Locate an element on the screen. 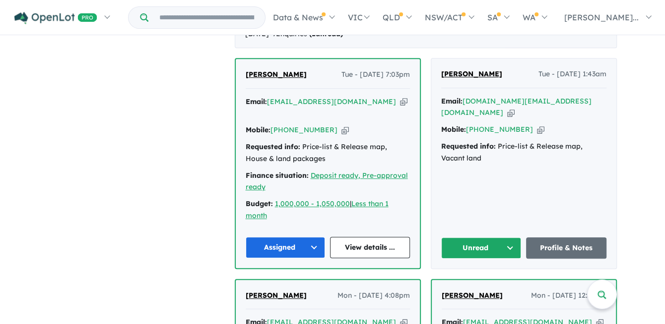  strong: Finance situation: is located at coordinates (277, 176).